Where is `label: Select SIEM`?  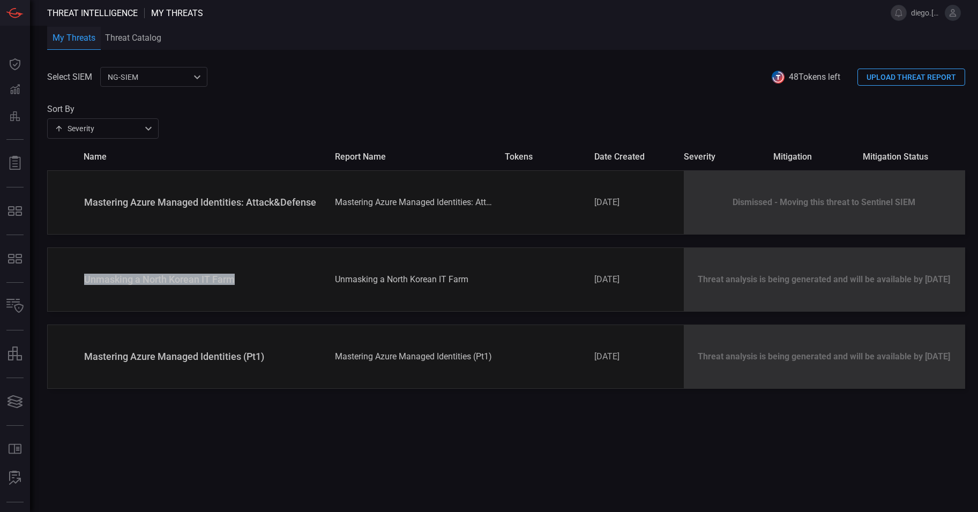 label: Select SIEM is located at coordinates (70, 77).